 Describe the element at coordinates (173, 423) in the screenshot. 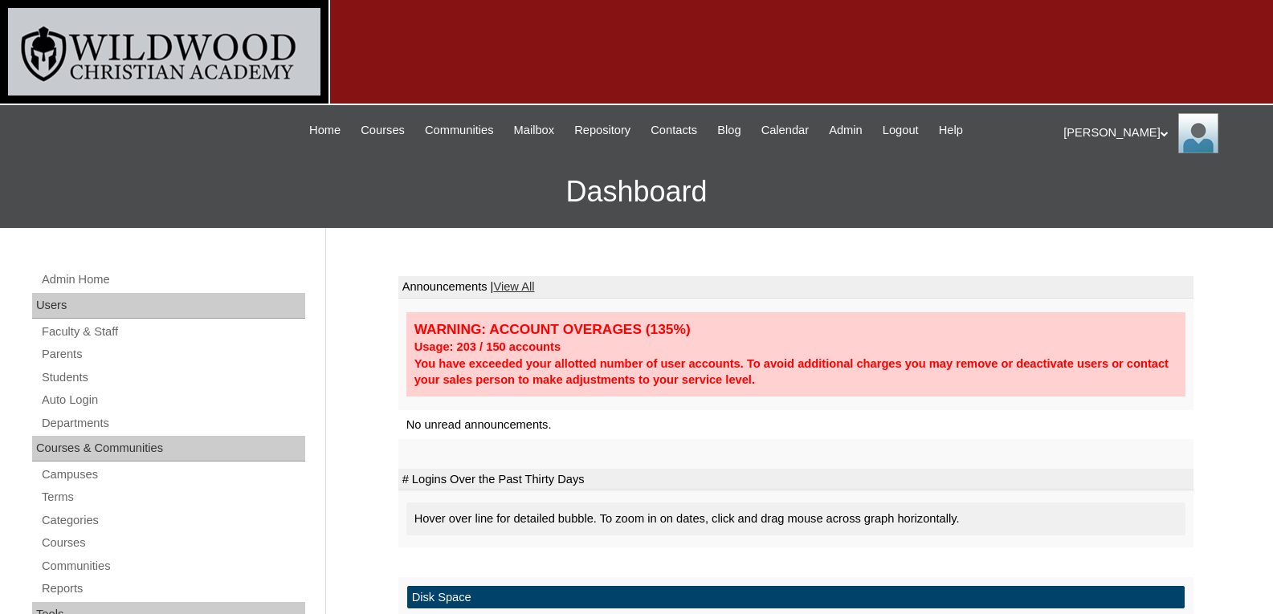

I see `a: Departments` at that location.